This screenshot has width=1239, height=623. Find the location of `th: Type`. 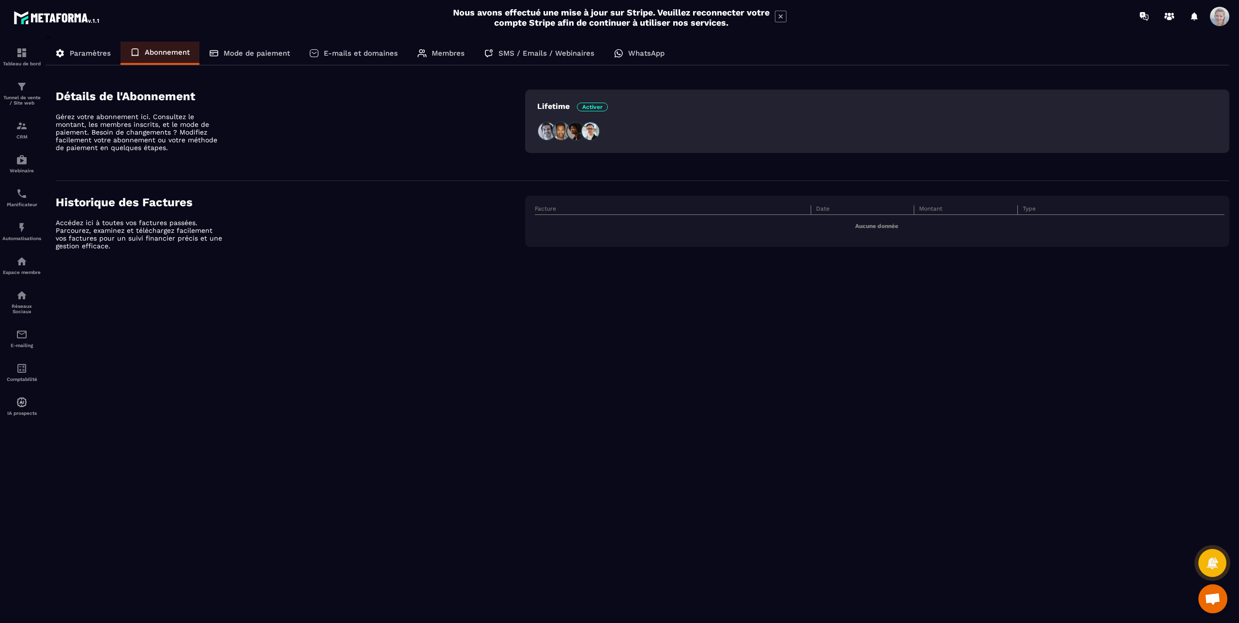

th: Type is located at coordinates (1122, 210).